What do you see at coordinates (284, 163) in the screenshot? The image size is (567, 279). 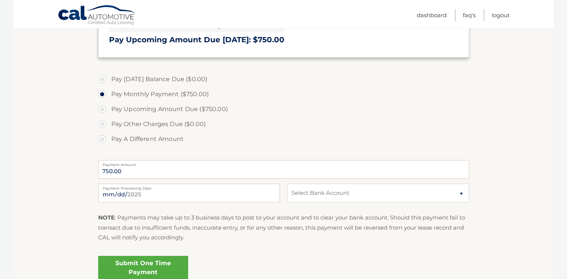 I see `label: Payment Amount` at bounding box center [284, 163].